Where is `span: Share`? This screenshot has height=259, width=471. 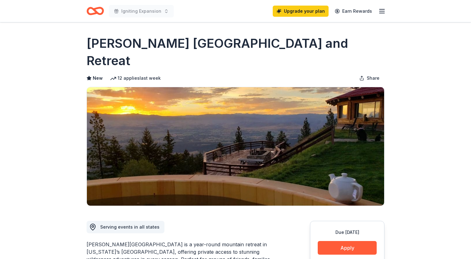 span: Share is located at coordinates (373, 78).